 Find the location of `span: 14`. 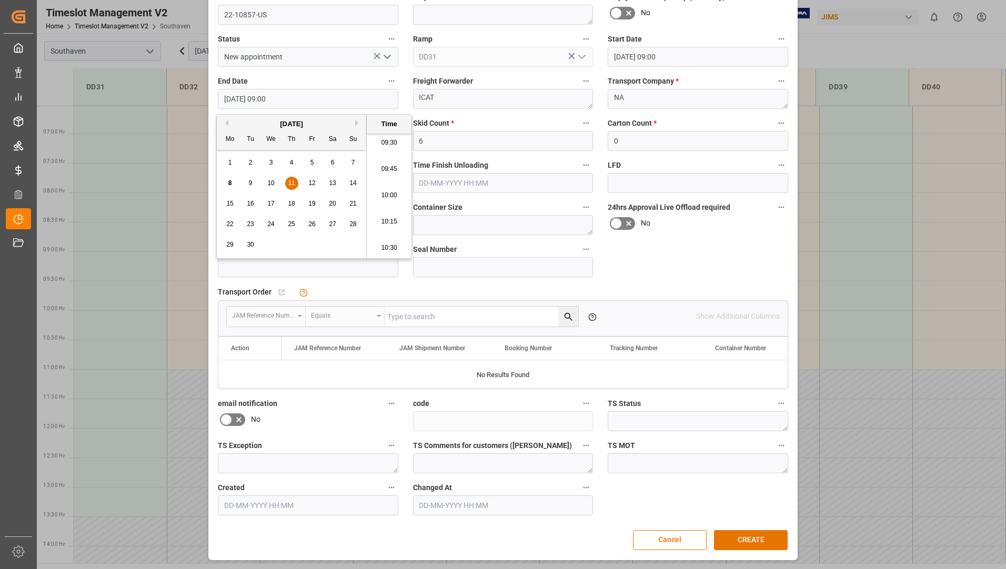

span: 14 is located at coordinates (352, 183).